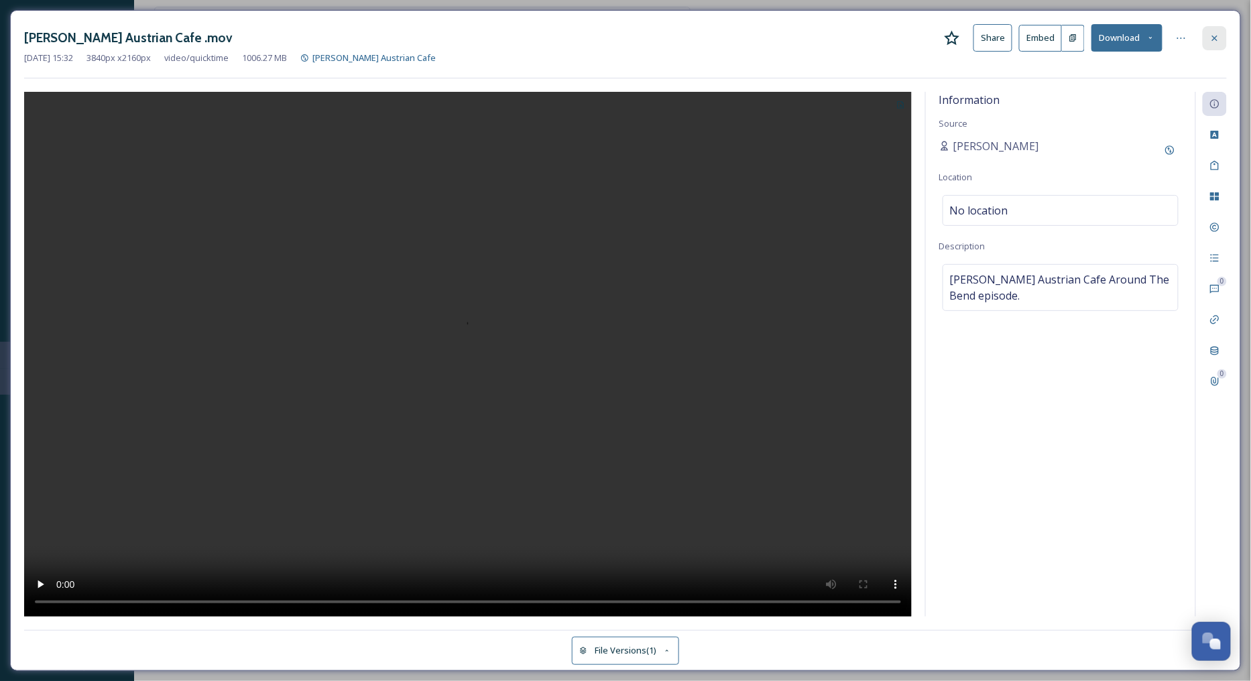 This screenshot has height=681, width=1251. What do you see at coordinates (969, 100) in the screenshot?
I see `span: Information` at bounding box center [969, 100].